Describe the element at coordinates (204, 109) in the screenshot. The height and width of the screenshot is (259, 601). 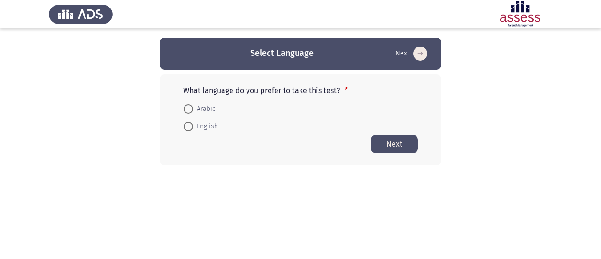
I see `span: Arabic` at that location.